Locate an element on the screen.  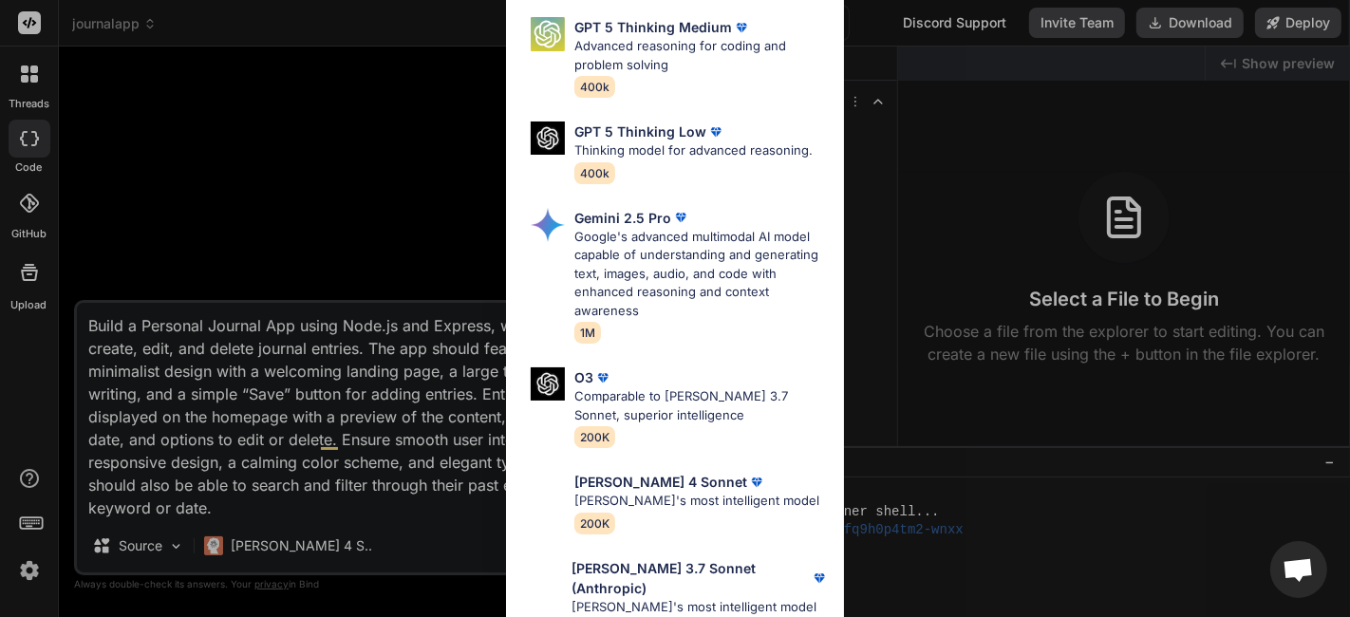
span: 1M is located at coordinates (588, 332).